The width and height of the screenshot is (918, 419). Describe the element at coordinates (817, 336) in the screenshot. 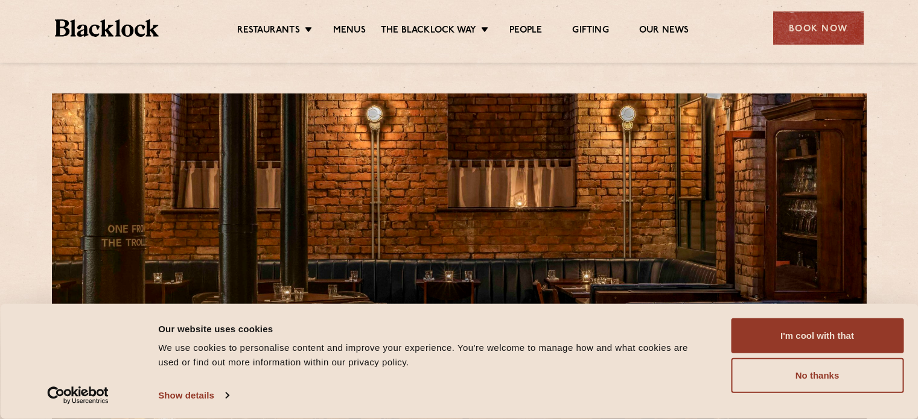

I see `button: I'm cool with that` at that location.